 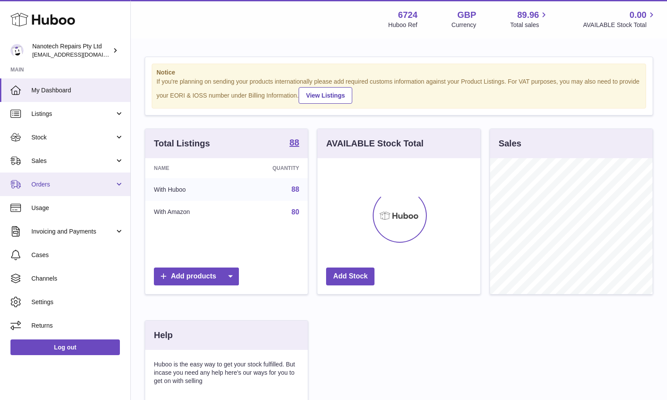 What do you see at coordinates (78, 90) in the screenshot?
I see `span: My Dashboard` at bounding box center [78, 90].